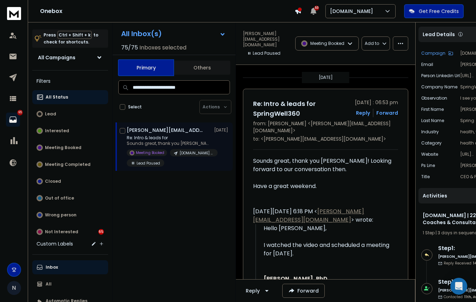 The image size is (476, 302). Describe the element at coordinates (167, 11) in the screenshot. I see `h1: Onebox` at that location.